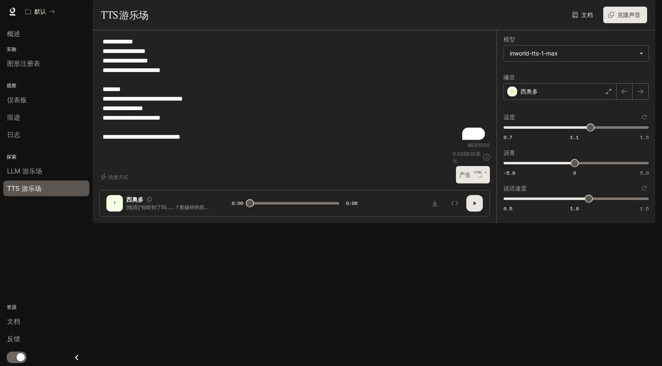 The width and height of the screenshot is (662, 366). I want to click on font: 0.7, so click(508, 137).